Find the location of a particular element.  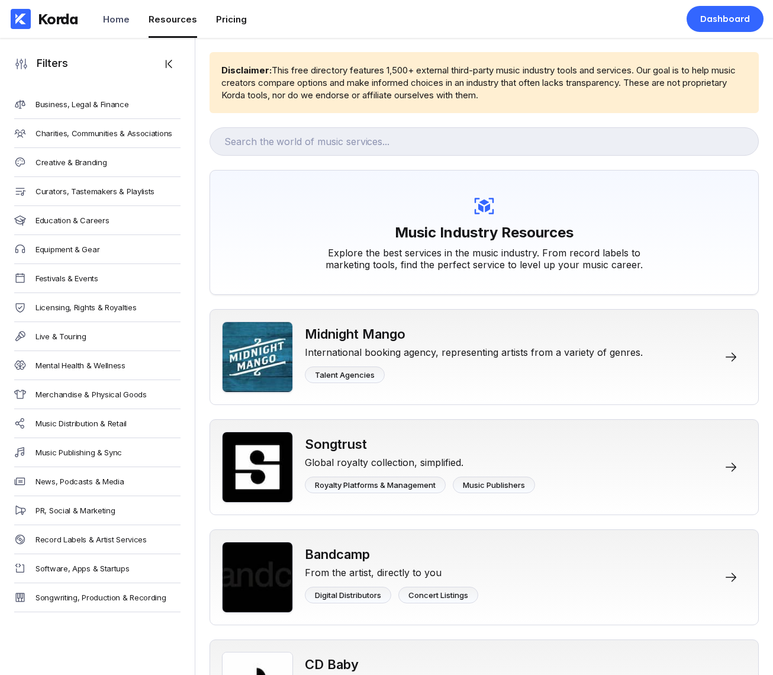

div: Pricing is located at coordinates (231, 19).